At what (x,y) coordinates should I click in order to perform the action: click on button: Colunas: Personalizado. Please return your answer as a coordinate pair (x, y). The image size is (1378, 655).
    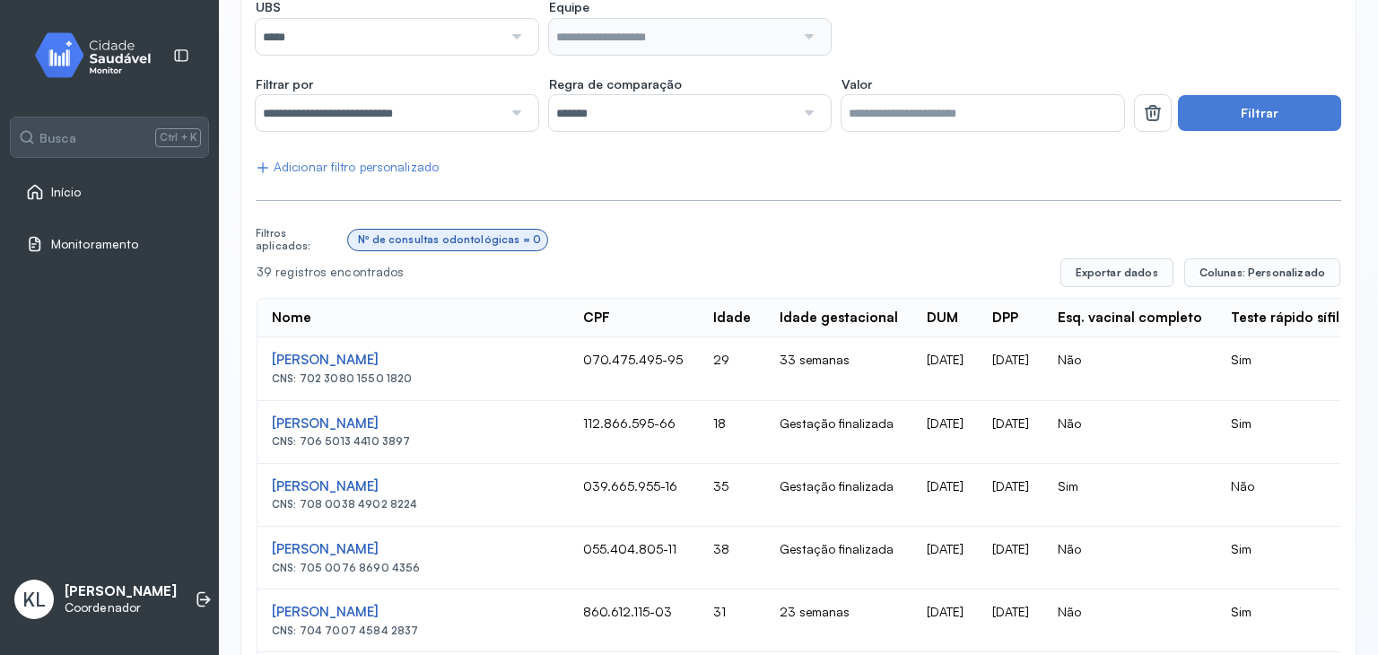
    Looking at the image, I should click on (1263, 273).